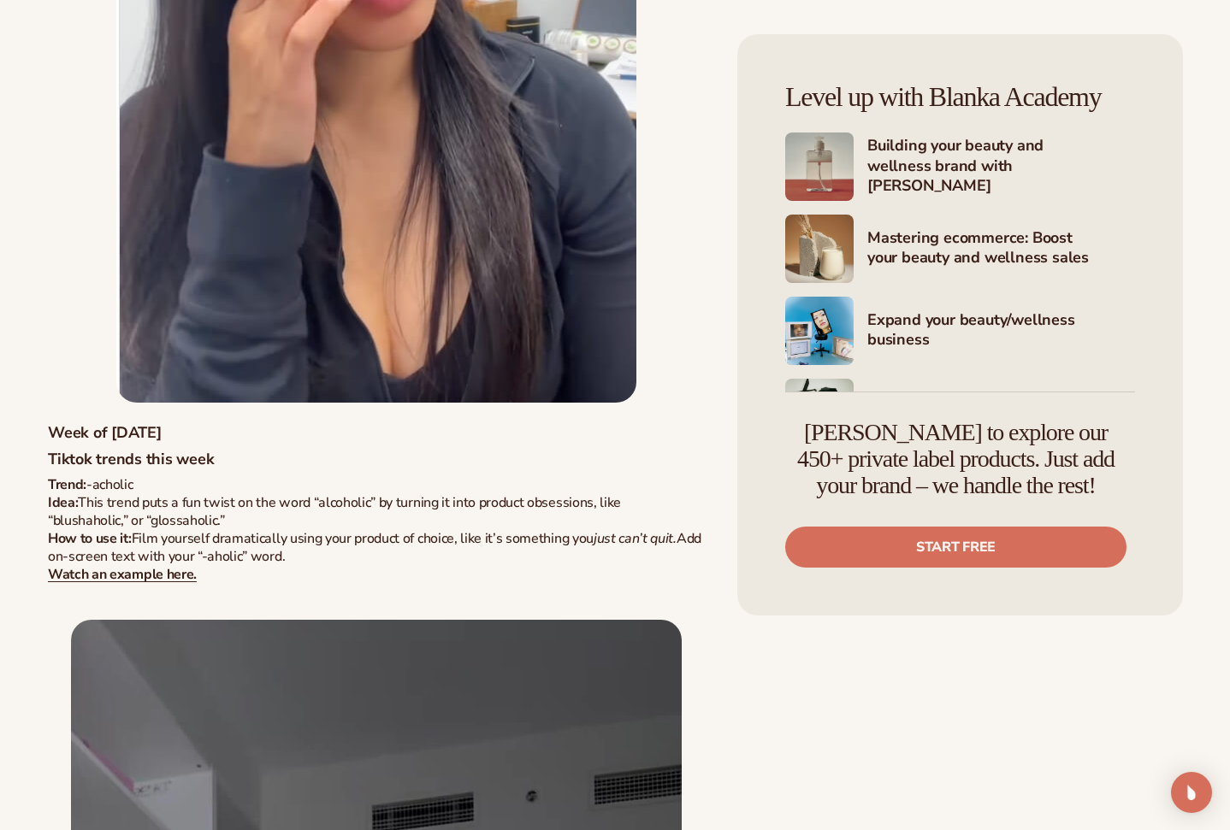 The width and height of the screenshot is (1230, 830). Describe the element at coordinates (1001, 249) in the screenshot. I see `h4: Mastering ecommerce: Boost your beauty and wellness sales` at that location.